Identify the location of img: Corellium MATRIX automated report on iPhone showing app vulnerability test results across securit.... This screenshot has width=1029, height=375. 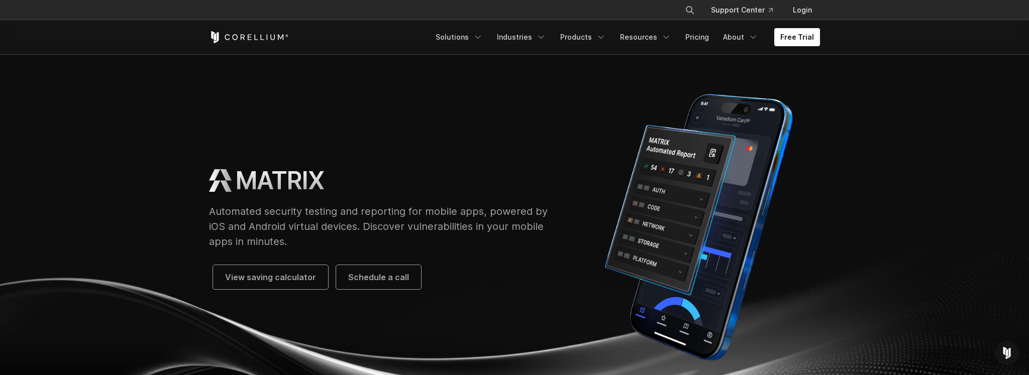
(698, 227).